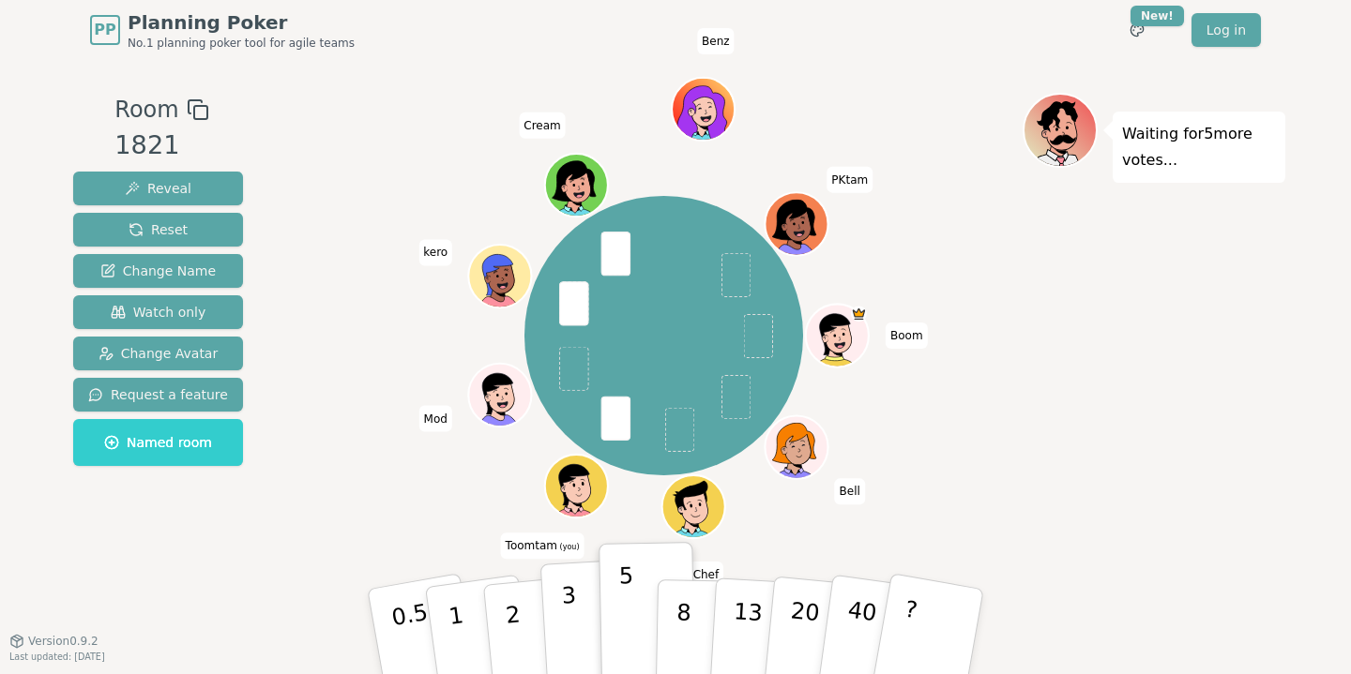 This screenshot has width=1351, height=674. Describe the element at coordinates (158, 230) in the screenshot. I see `button: Reset` at that location.